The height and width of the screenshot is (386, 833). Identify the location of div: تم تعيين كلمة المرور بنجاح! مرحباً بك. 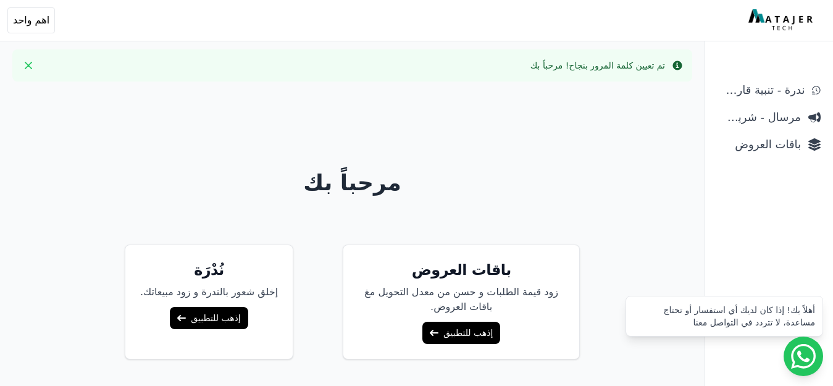
(597, 65).